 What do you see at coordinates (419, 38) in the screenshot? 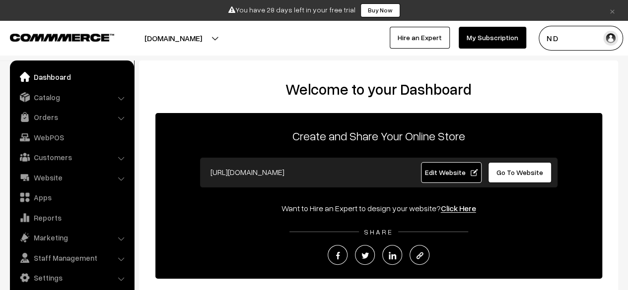
I see `a: Hire an Expert` at bounding box center [419, 38].